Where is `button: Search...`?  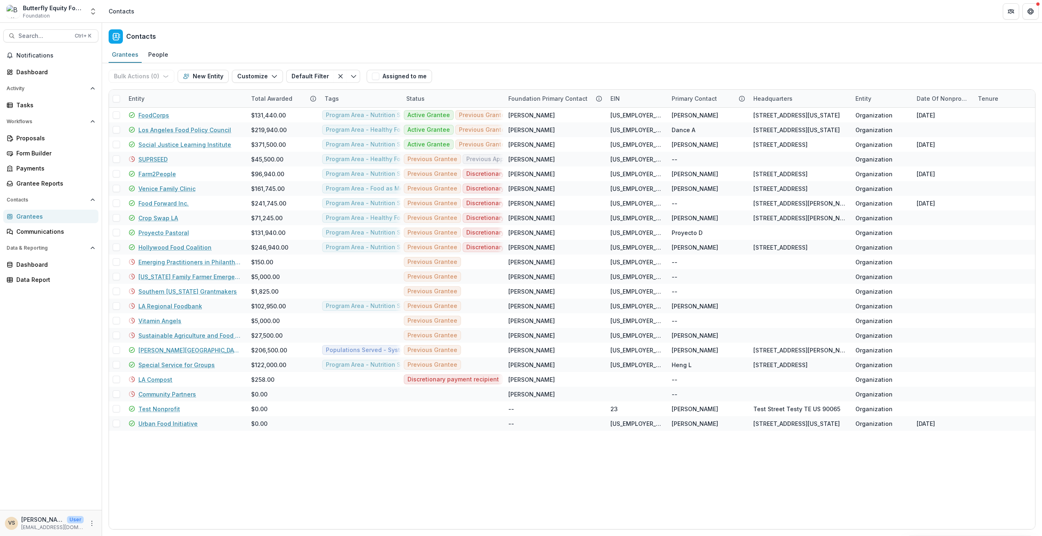
button: Search... is located at coordinates (51, 36).